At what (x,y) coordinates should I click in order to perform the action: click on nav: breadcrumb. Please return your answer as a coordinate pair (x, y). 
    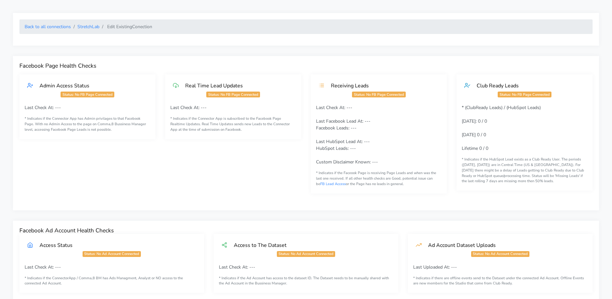
    Looking at the image, I should click on (306, 27).